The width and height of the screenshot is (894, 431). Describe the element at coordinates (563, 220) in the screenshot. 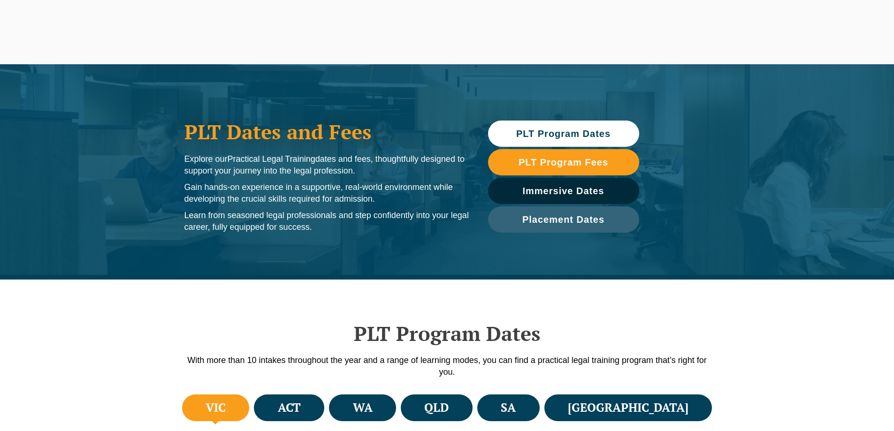

I see `span: Placement Dates` at that location.